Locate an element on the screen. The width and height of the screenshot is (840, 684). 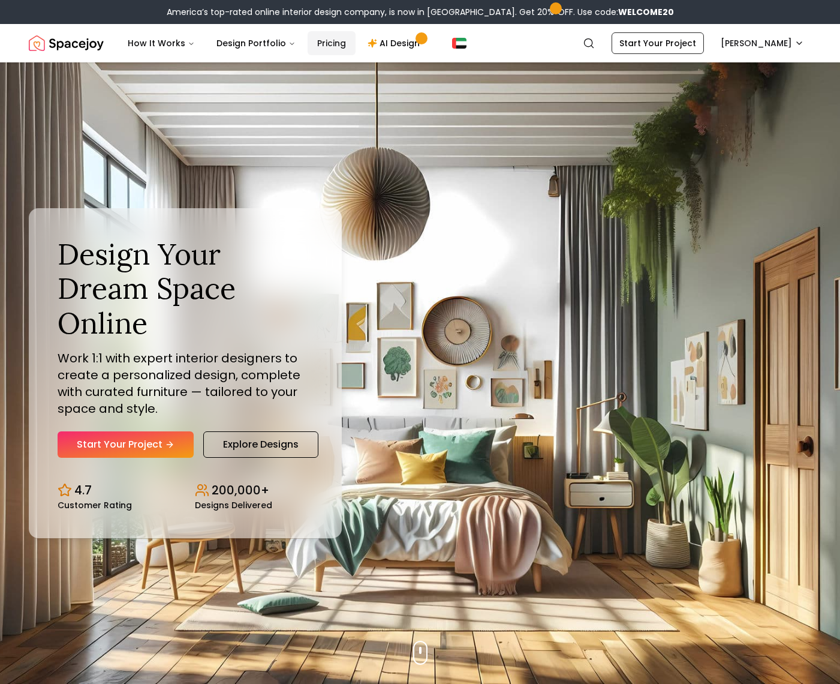
small: Designs Delivered is located at coordinates (233, 505).